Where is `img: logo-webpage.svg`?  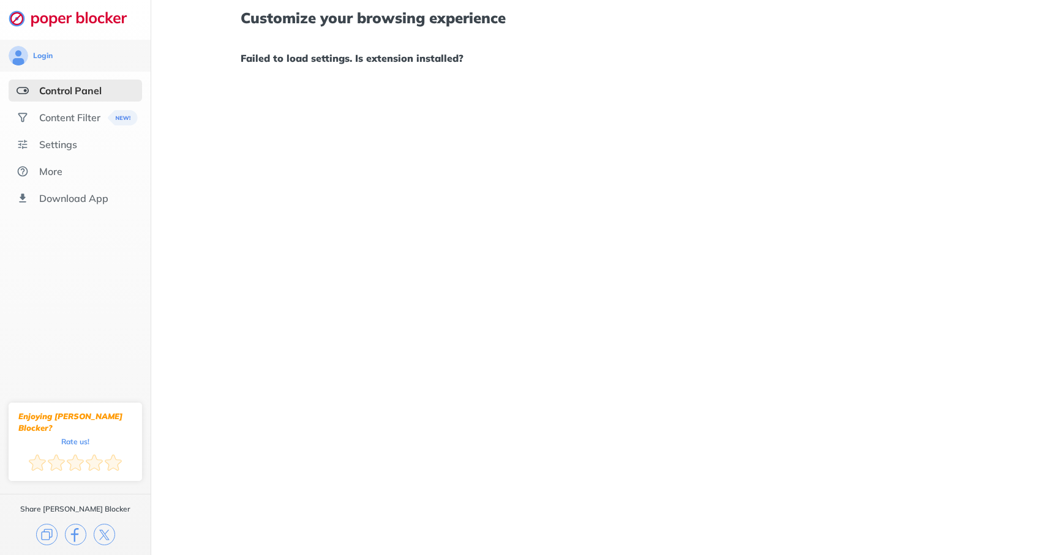
img: logo-webpage.svg is located at coordinates (74, 18).